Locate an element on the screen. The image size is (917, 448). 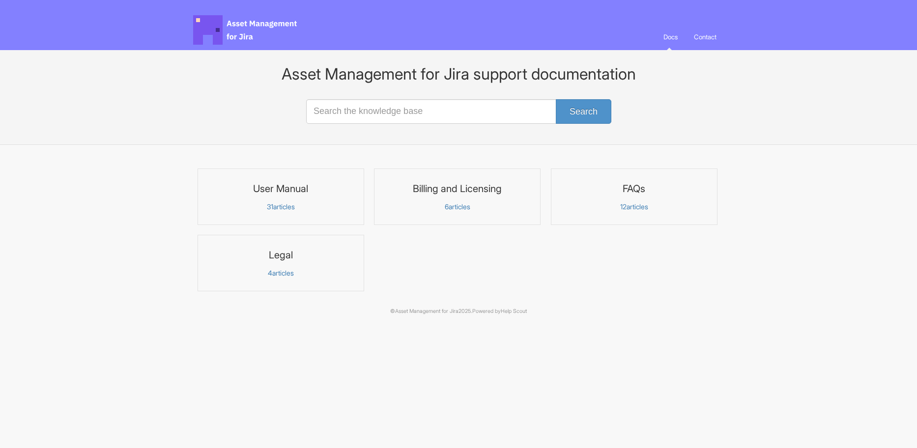
a: FAQs 12articles is located at coordinates (634, 196).